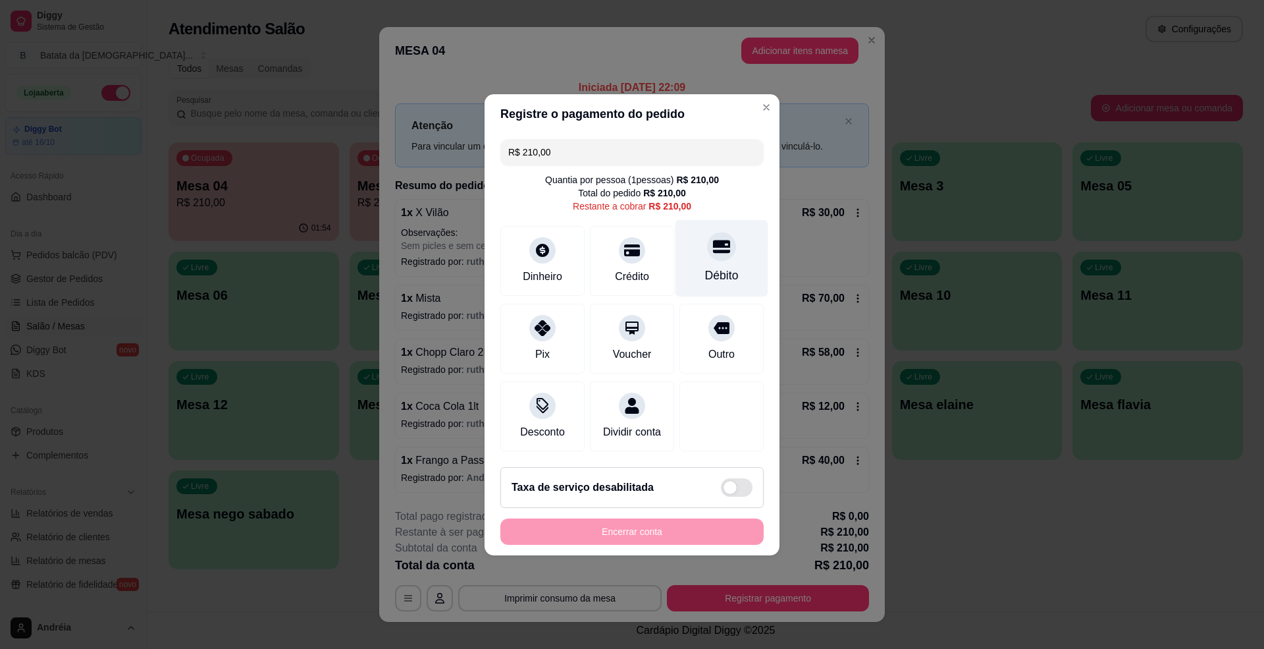  What do you see at coordinates (632, 432) in the screenshot?
I see `div: Dividir conta` at bounding box center [632, 432].